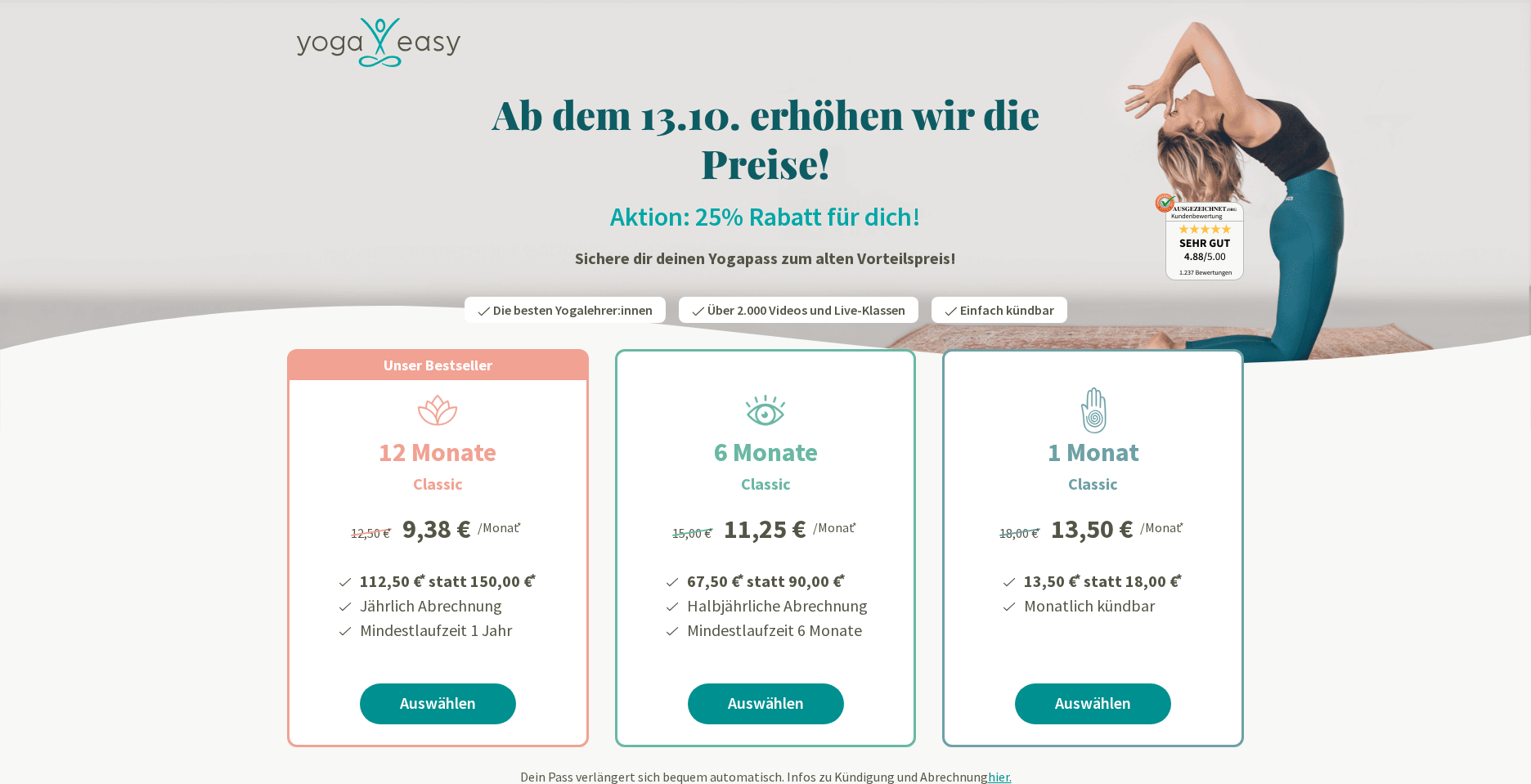 The height and width of the screenshot is (784, 1531). Describe the element at coordinates (1007, 310) in the screenshot. I see `span: Einfach kündbar` at that location.